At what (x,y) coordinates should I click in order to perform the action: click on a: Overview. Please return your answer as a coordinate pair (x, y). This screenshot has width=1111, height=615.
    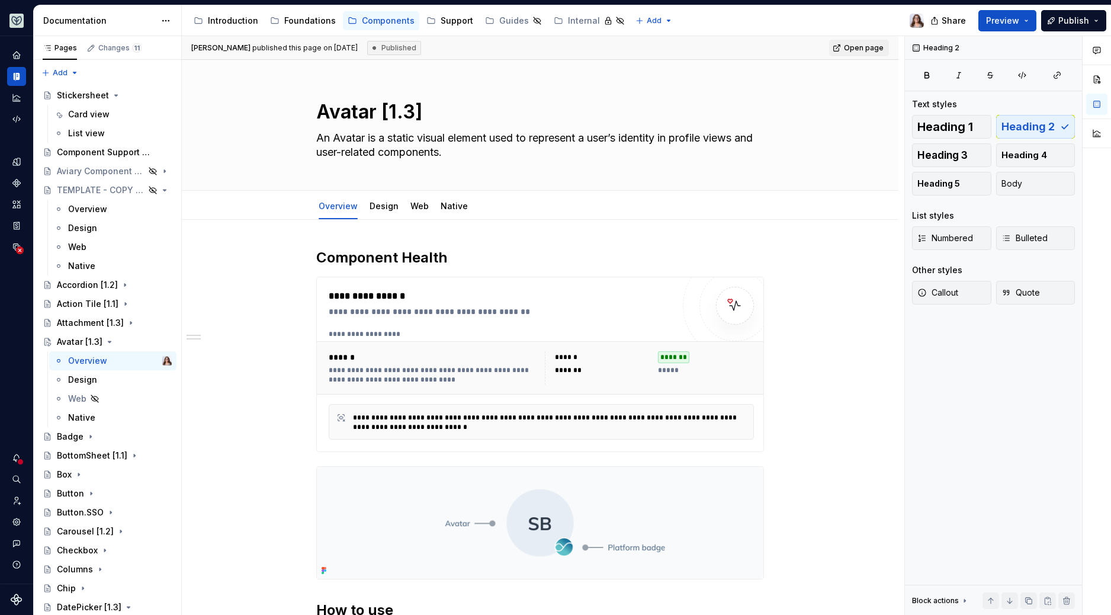
    Looking at the image, I should click on (113, 209).